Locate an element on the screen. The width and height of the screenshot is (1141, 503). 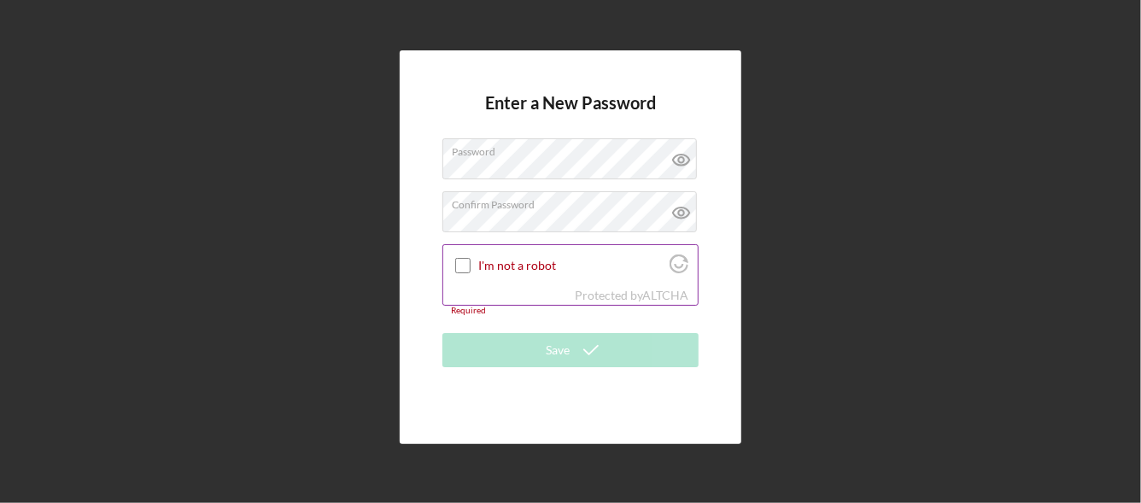
button: Save is located at coordinates (570, 350).